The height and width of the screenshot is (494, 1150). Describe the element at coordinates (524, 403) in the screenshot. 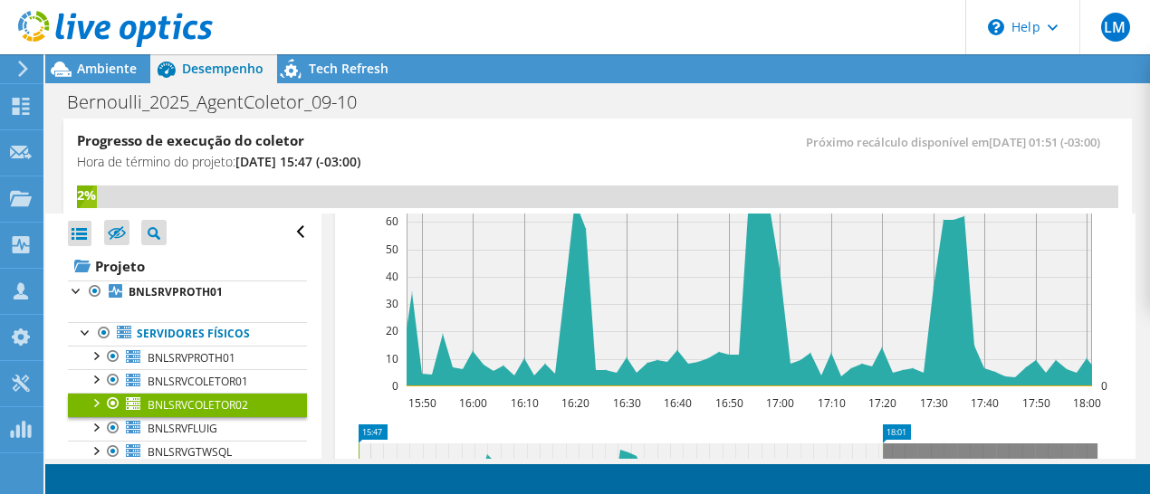

I see `text: 16:10` at that location.